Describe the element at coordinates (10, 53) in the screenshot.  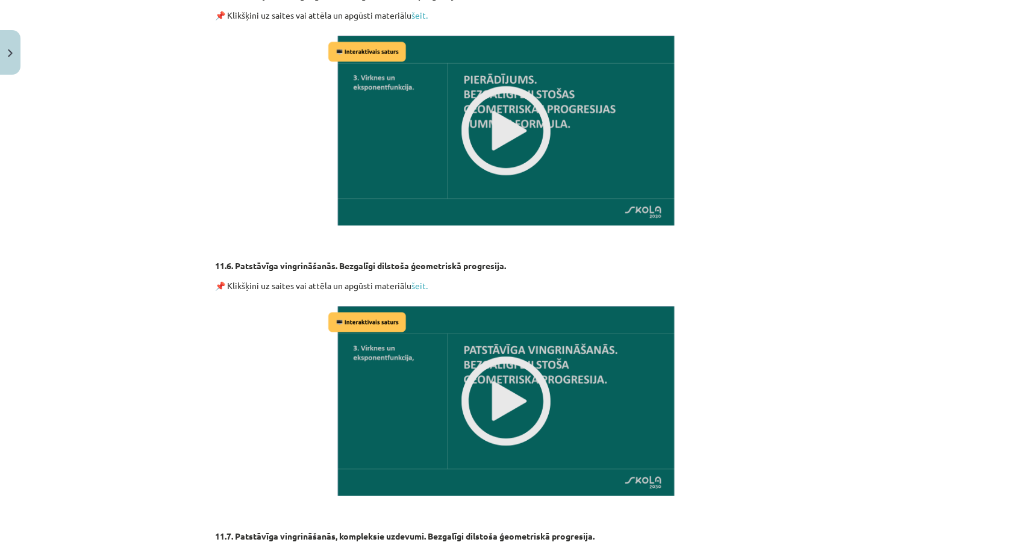
I see `img: icon-close-lesson-0947bae3869378f0d4975bcd49f059093ad1ed9edebbc8119c70593378902aed.svg` at that location.